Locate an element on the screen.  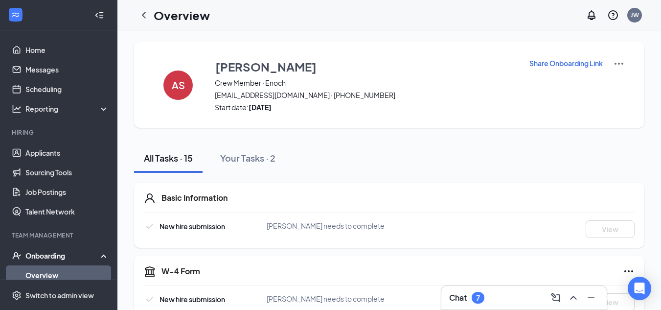
img: More Actions is located at coordinates (619, 64).